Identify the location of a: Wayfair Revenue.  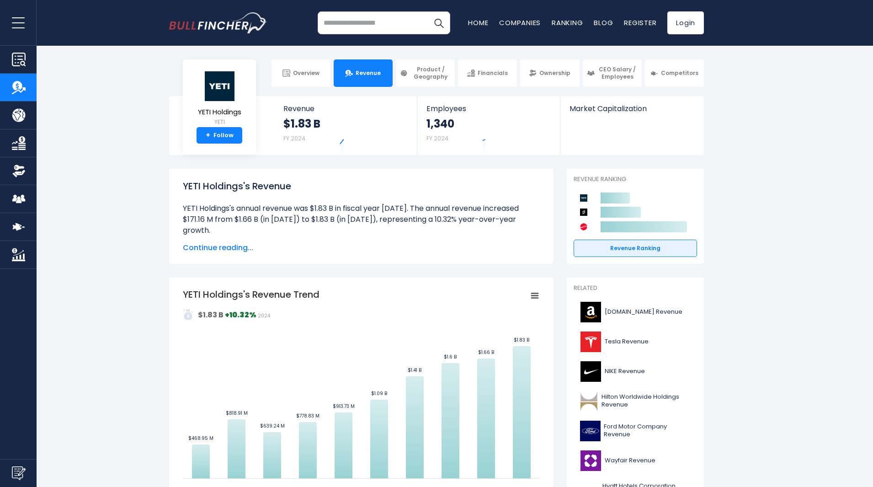
(635, 460).